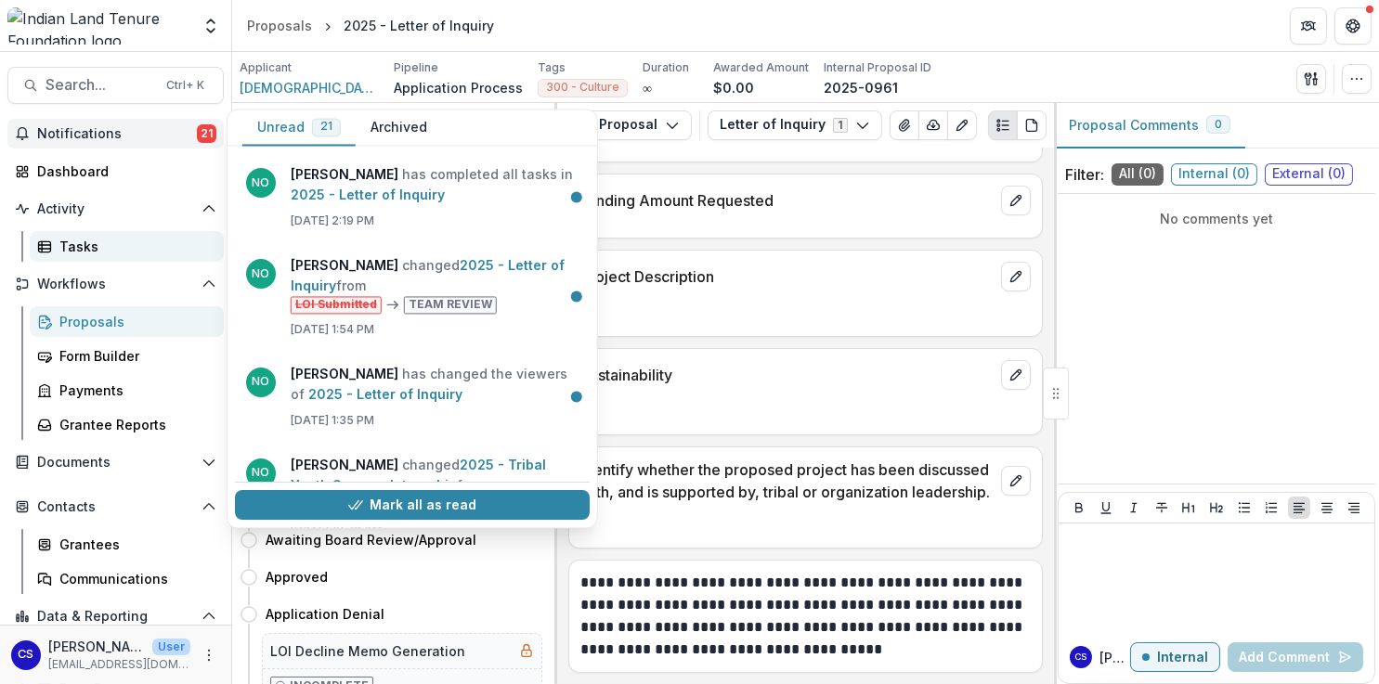  Describe the element at coordinates (206, 134) in the screenshot. I see `span: 21` at that location.